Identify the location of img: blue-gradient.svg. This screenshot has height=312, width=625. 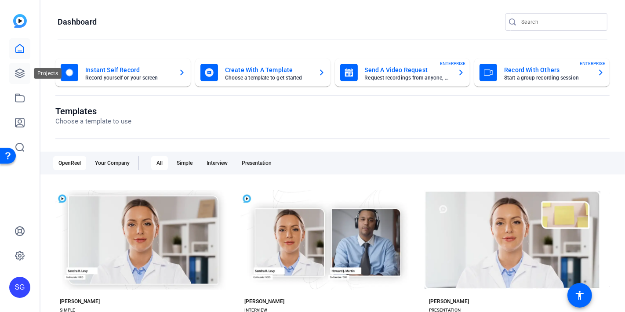
(20, 21).